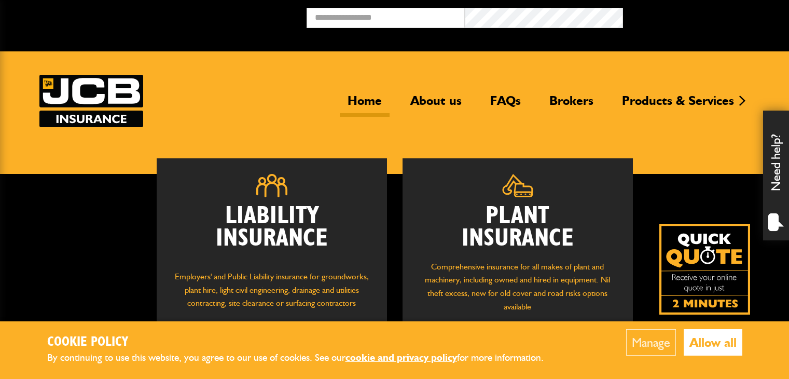 The height and width of the screenshot is (379, 789). What do you see at coordinates (518, 227) in the screenshot?
I see `h2: Plant Insurance` at bounding box center [518, 227].